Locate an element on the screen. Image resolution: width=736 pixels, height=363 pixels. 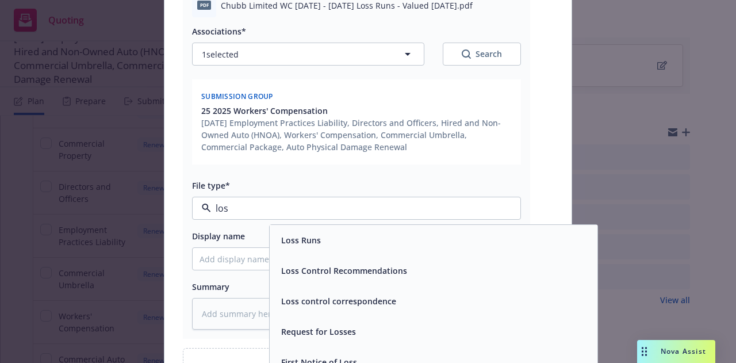
input: Filter by keyword is located at coordinates (354, 208).